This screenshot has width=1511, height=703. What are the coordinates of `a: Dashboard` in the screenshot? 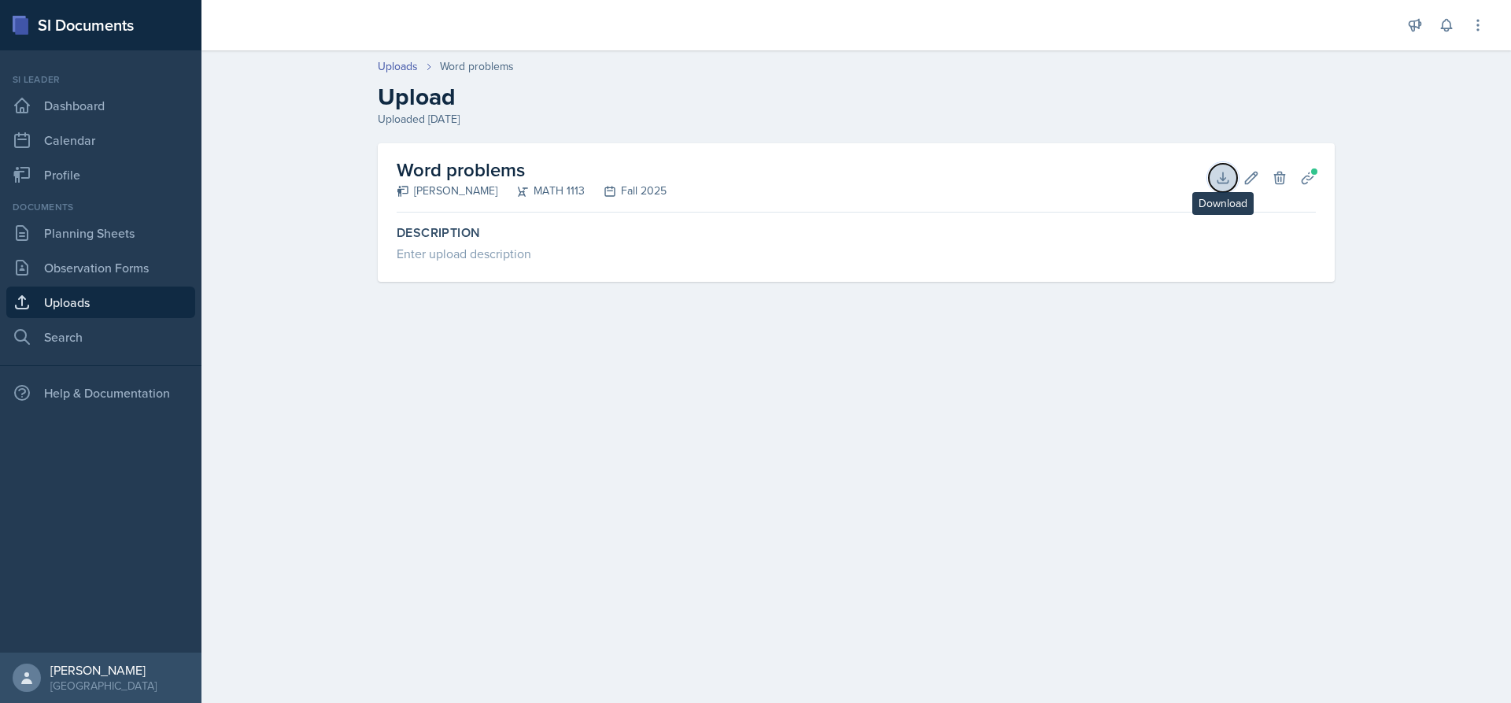 It's located at (101, 105).